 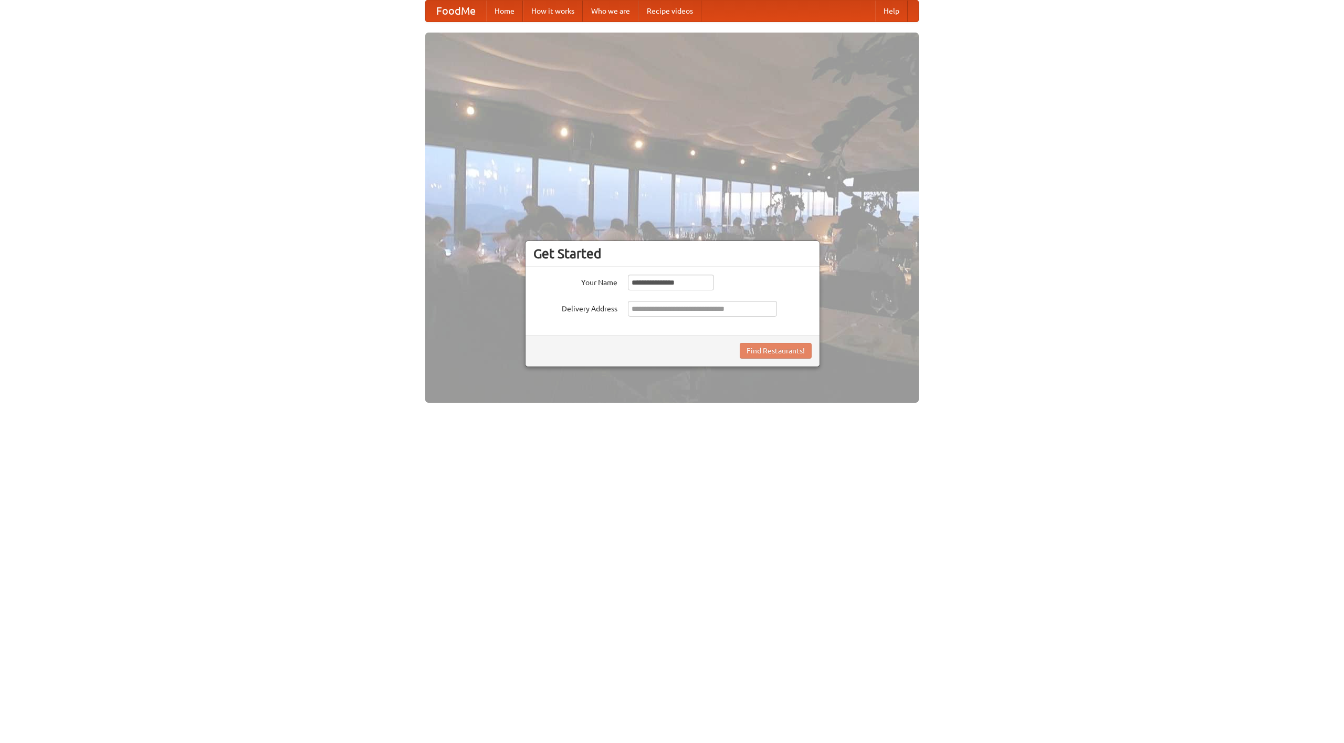 What do you see at coordinates (575, 307) in the screenshot?
I see `label: Delivery Address` at bounding box center [575, 307].